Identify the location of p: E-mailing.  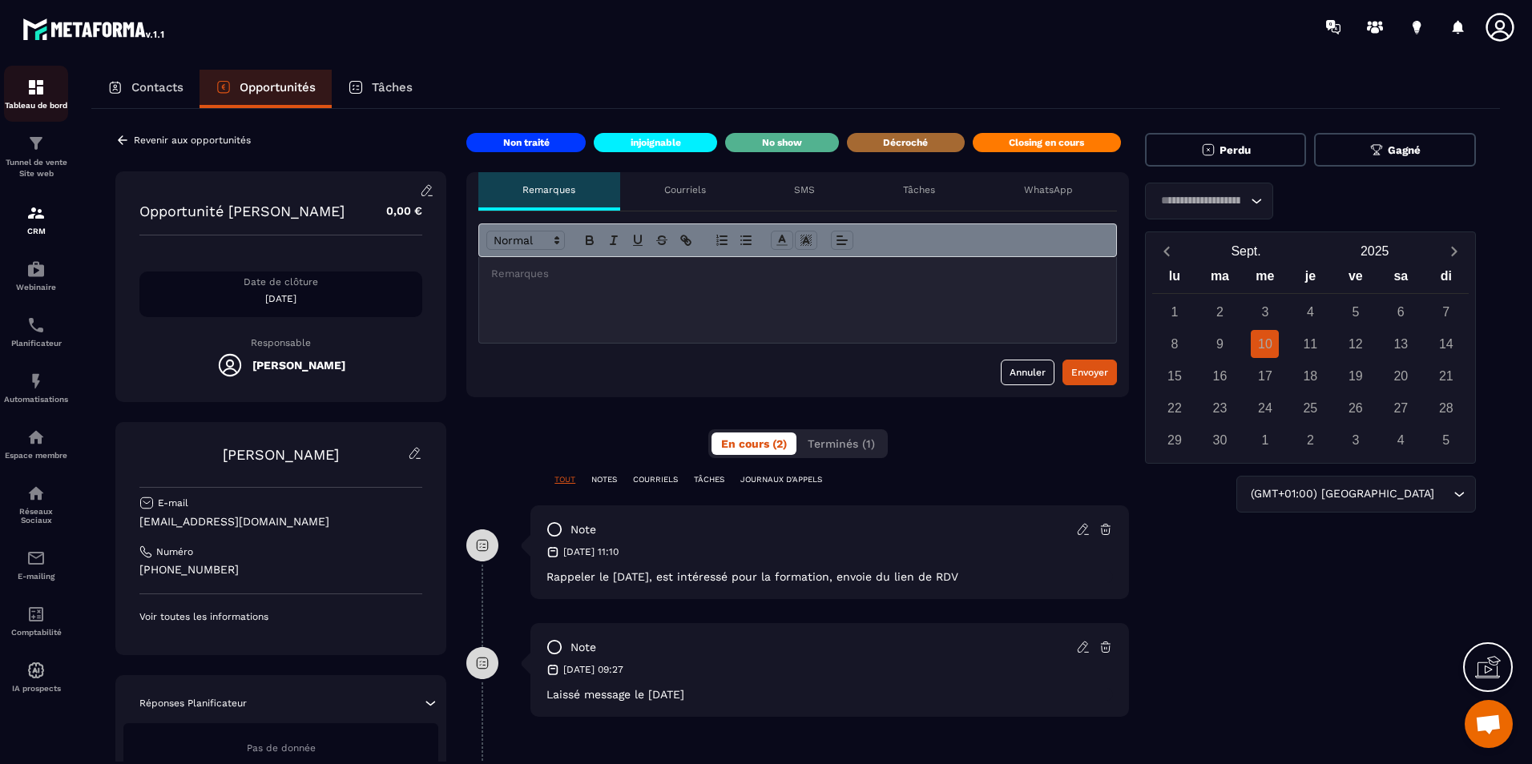
(36, 576).